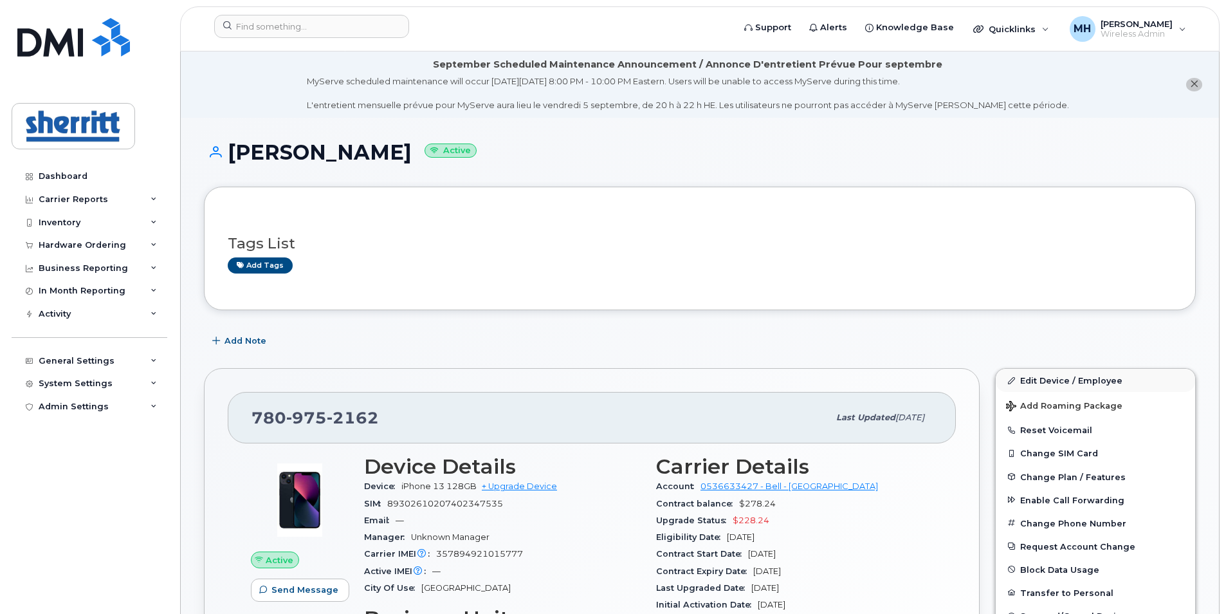  Describe the element at coordinates (380, 520) in the screenshot. I see `span: Email` at that location.